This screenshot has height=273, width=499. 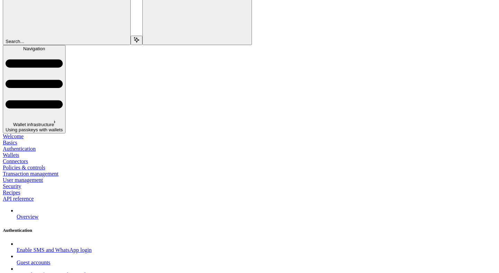 I want to click on a: User management, so click(x=23, y=180).